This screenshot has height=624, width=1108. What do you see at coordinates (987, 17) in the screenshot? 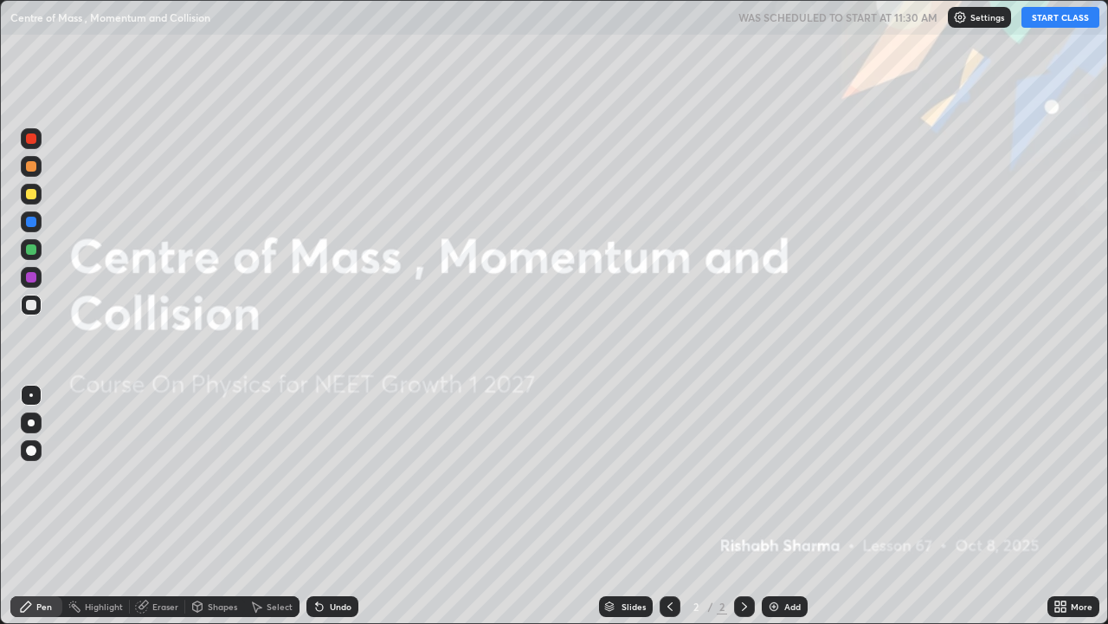
I see `p: Settings` at bounding box center [987, 17].